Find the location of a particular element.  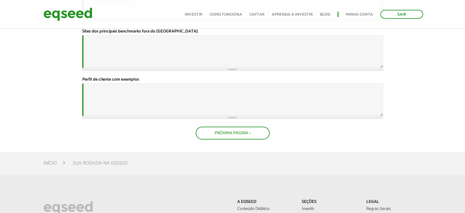

button: Próxima Página > is located at coordinates (233, 133).